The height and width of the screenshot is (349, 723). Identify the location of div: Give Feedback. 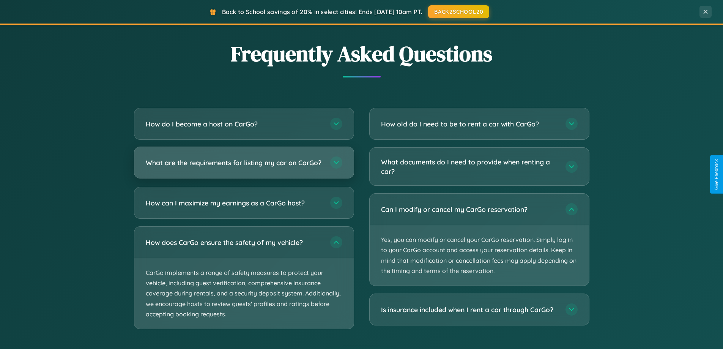
(716, 174).